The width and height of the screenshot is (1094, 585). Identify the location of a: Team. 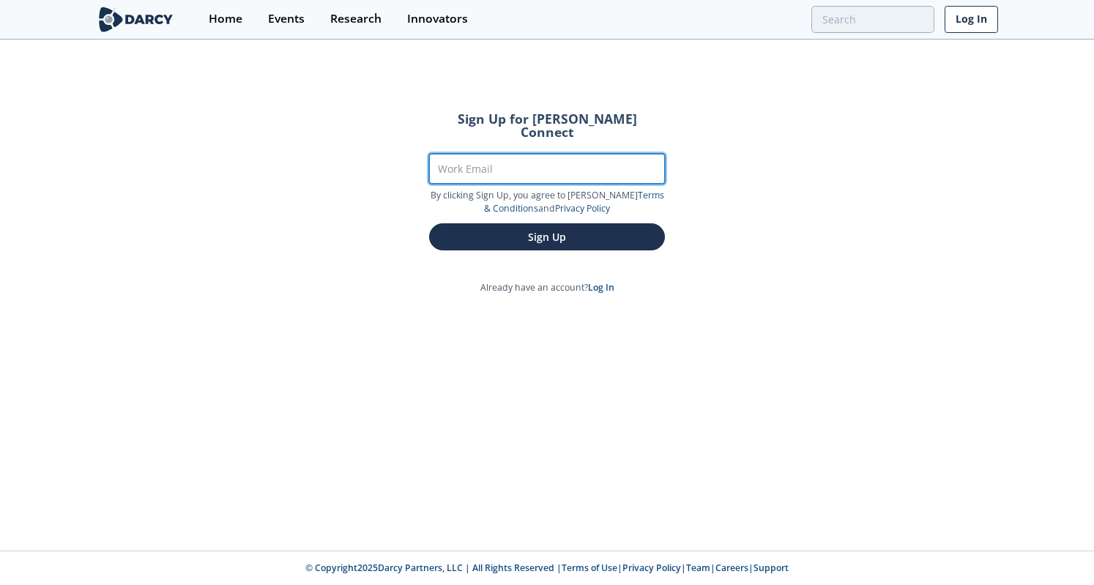
(698, 567).